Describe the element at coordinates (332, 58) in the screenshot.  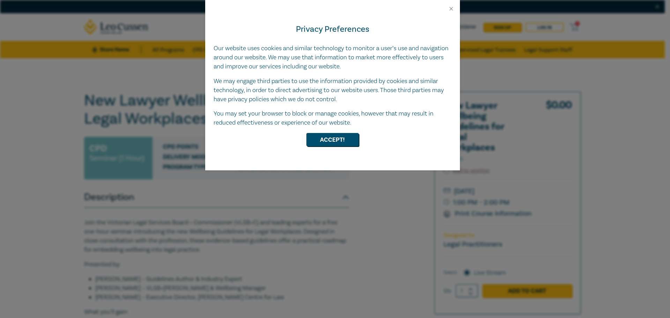
I see `p: Our website uses cookies and similar technology to monitor a user’s use and navigation around our...` at that location.